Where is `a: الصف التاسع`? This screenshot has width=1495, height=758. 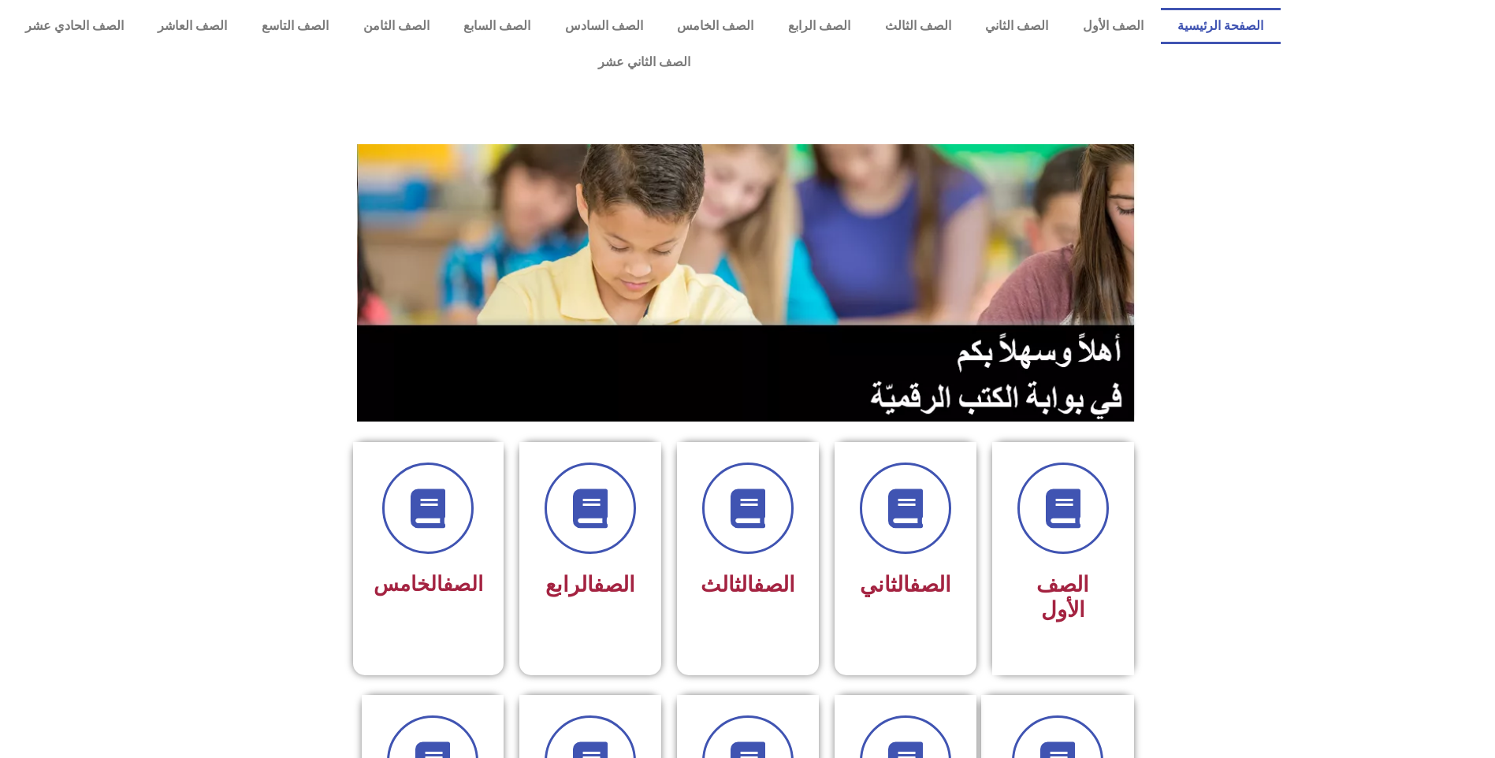 a: الصف التاسع is located at coordinates (295, 26).